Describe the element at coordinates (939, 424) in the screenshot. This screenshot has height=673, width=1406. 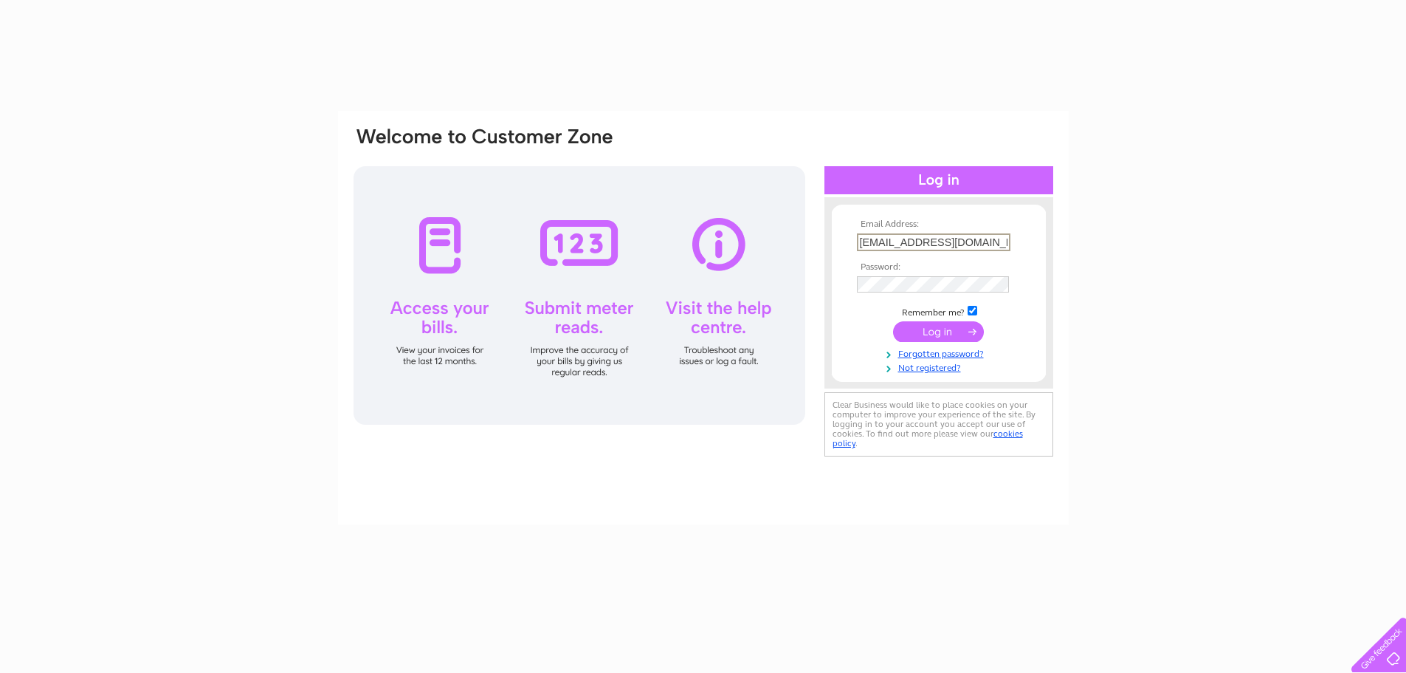
I see `div: Clear Business would like to place cookies on your computer to improve your experience of the sit...` at that location.